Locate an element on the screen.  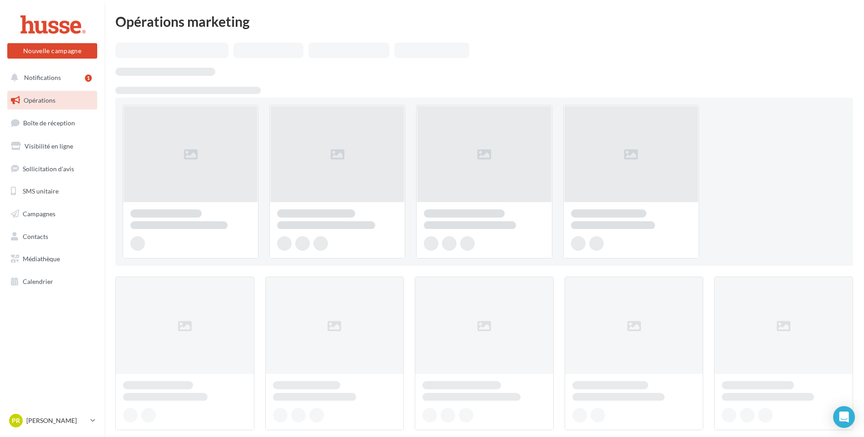
a: Calendrier is located at coordinates (52, 282).